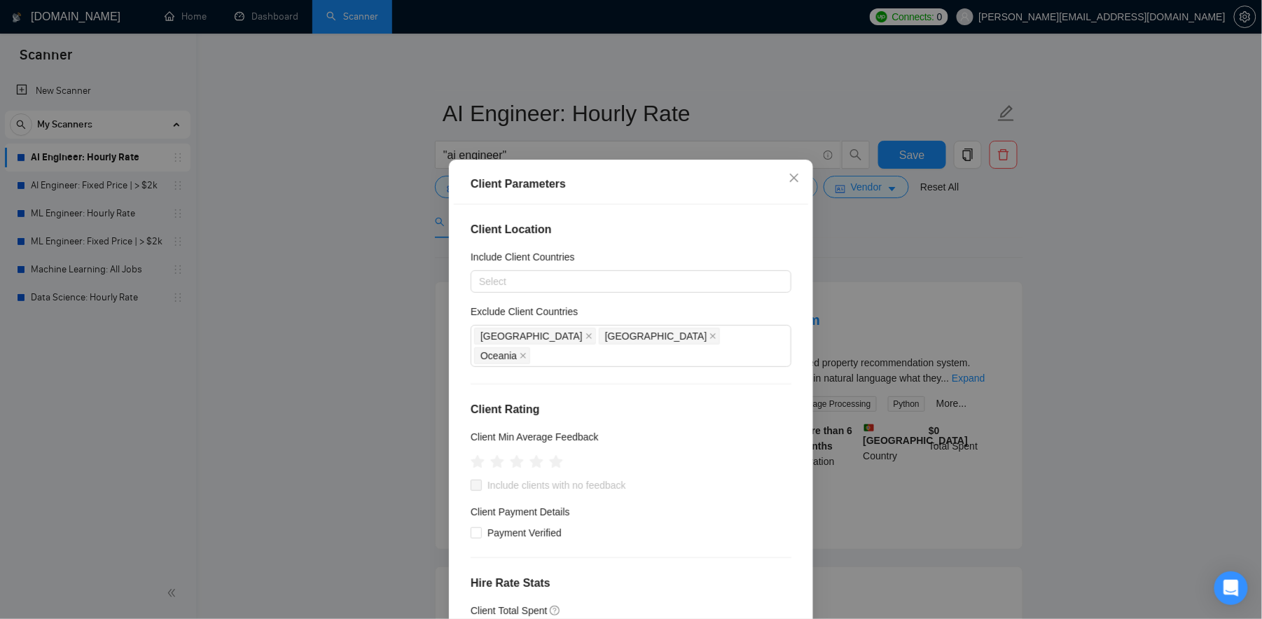 This screenshot has height=619, width=1262. Describe the element at coordinates (659, 336) in the screenshot. I see `span: Africa` at that location.